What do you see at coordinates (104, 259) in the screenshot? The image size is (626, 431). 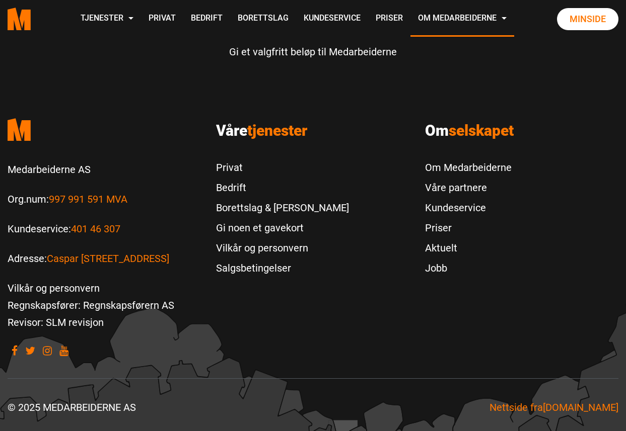 I see `p: Adresse:` at bounding box center [104, 259].